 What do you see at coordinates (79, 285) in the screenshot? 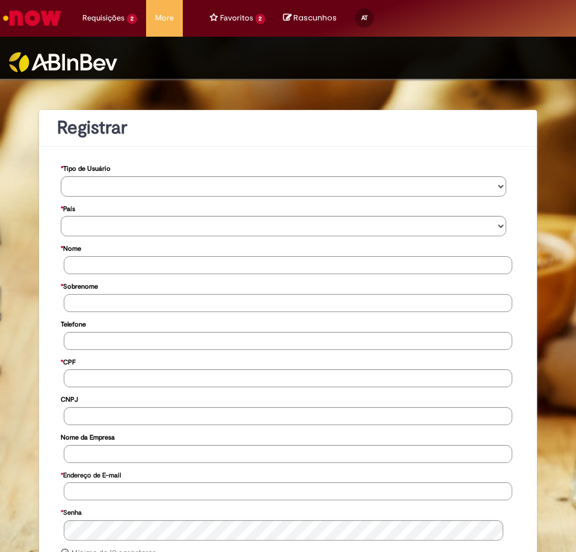
I see `label: Sobrenome` at bounding box center [79, 285].